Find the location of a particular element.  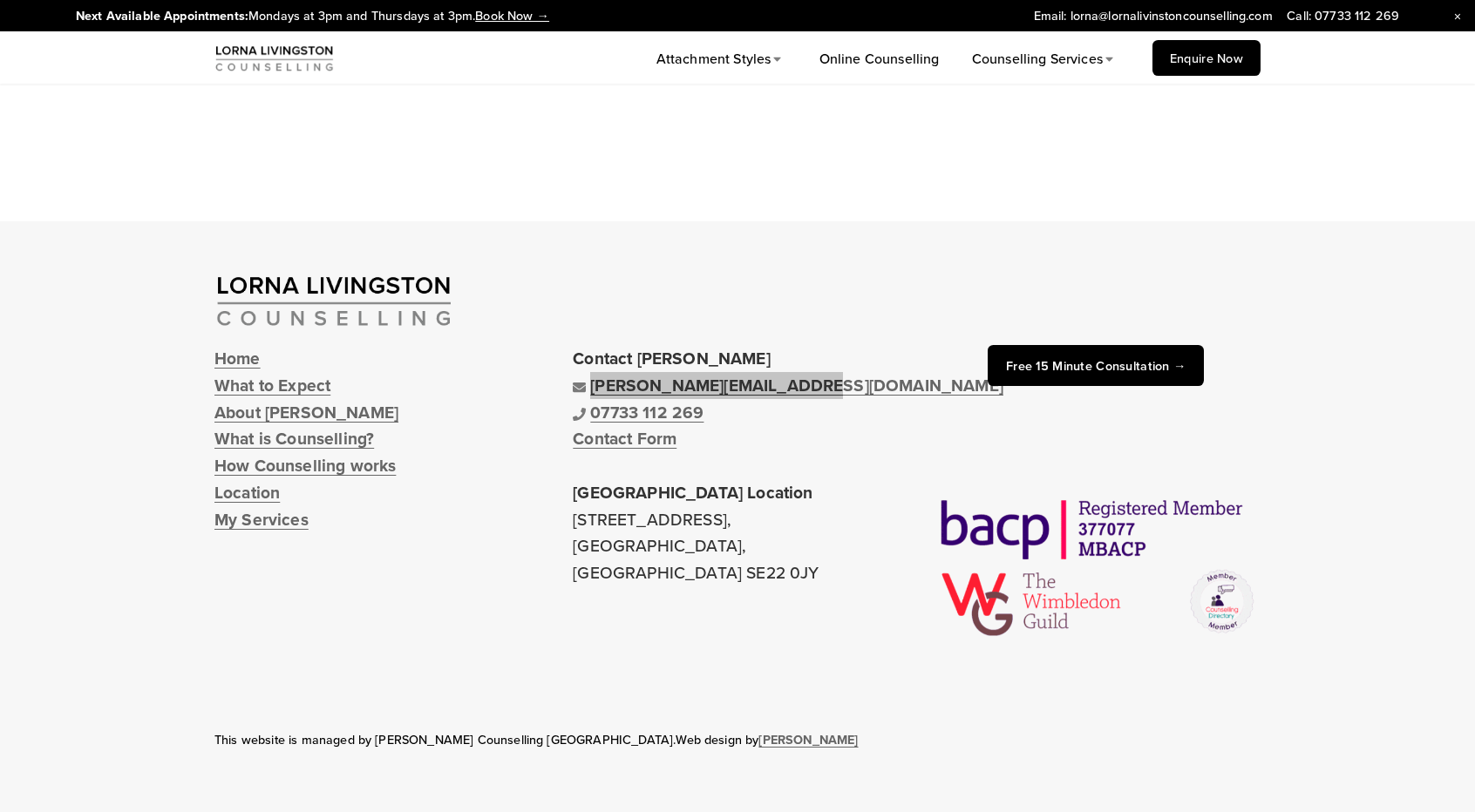

a: Location is located at coordinates (246, 492).